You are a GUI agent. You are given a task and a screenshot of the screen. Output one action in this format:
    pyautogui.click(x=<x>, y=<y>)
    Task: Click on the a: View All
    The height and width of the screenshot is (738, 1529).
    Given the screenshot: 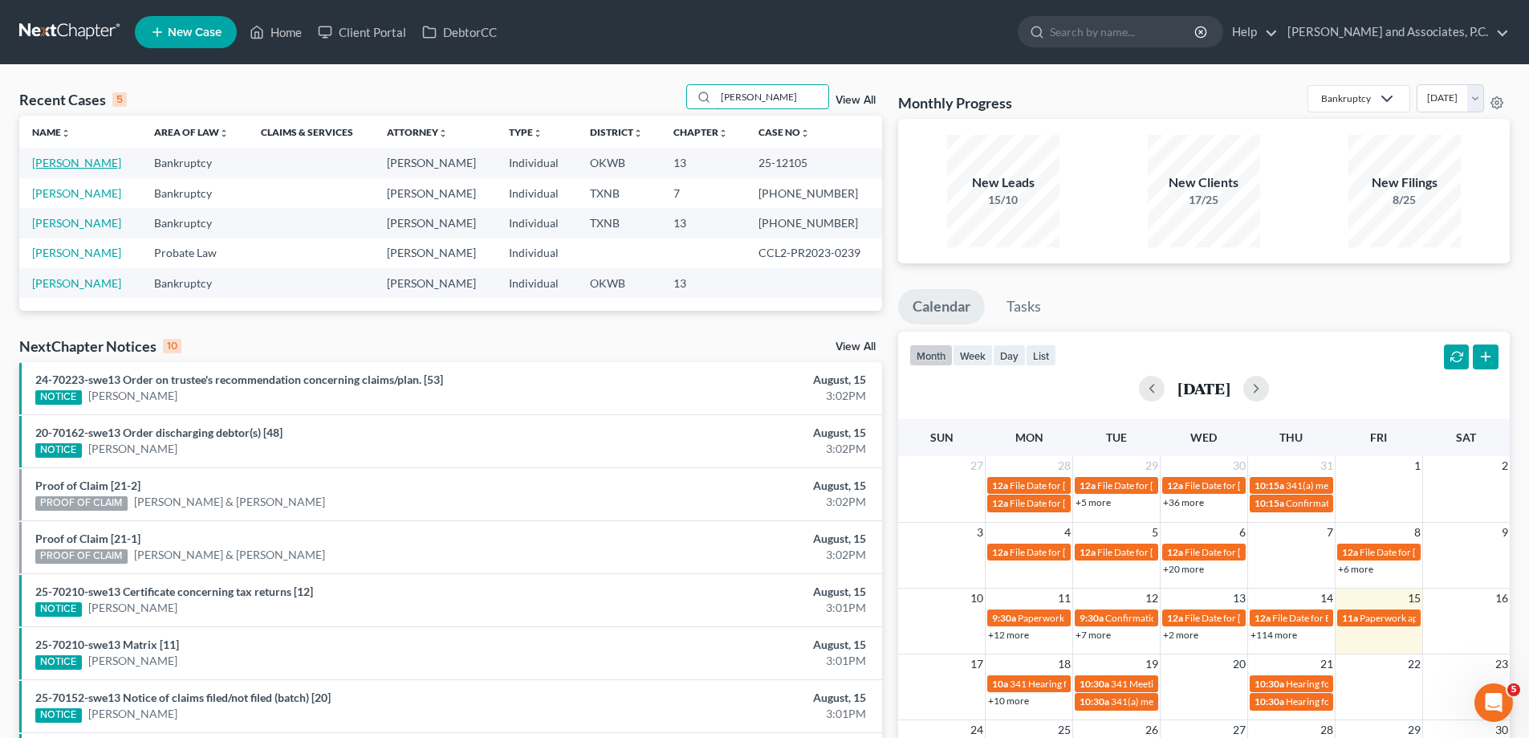 What is the action you would take?
    pyautogui.click(x=856, y=347)
    